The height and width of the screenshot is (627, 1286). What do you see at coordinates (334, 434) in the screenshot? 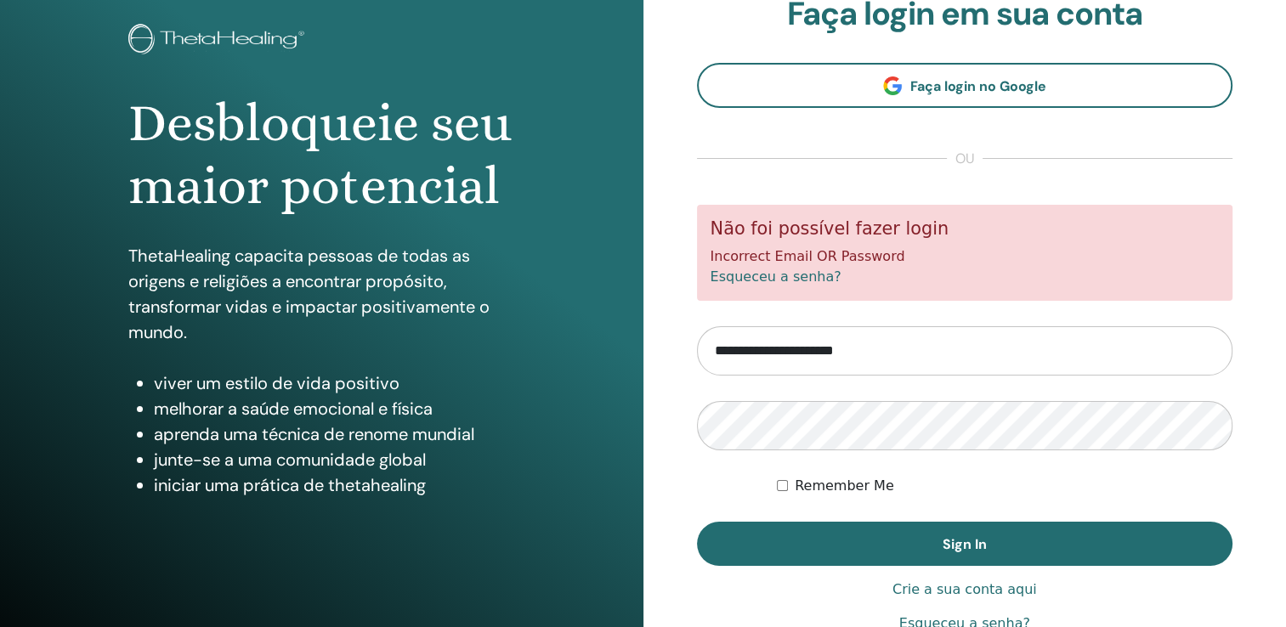
I see `li: aprenda uma técnica de renome mundial` at bounding box center [334, 434].